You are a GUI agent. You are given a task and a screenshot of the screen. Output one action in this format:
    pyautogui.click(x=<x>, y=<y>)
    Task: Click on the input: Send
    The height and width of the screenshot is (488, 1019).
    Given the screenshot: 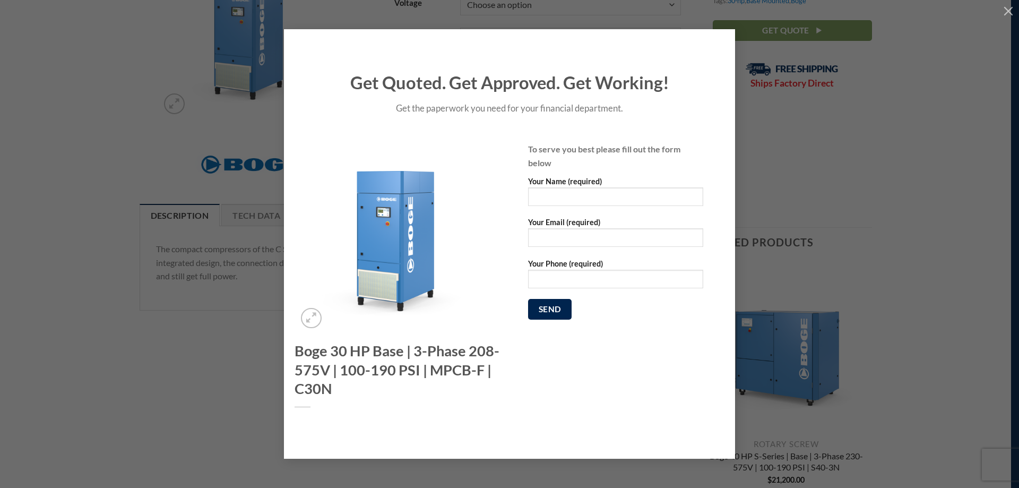 What is the action you would take?
    pyautogui.click(x=550, y=309)
    